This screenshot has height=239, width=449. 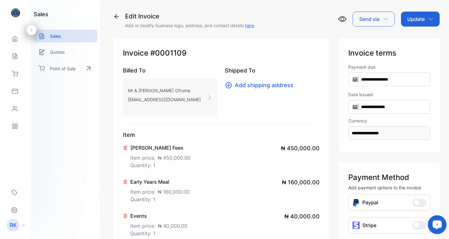 What do you see at coordinates (261, 85) in the screenshot?
I see `button: Add shipping address` at bounding box center [261, 85].